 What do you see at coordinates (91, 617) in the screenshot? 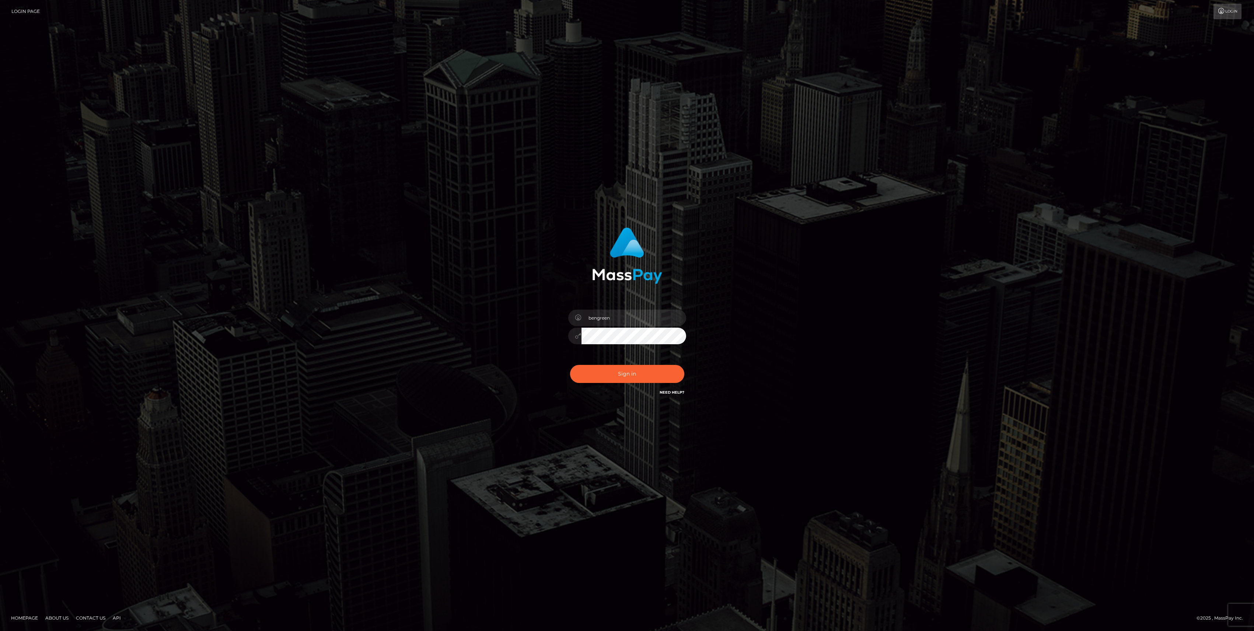
I see `a: Contact Us` at bounding box center [91, 617].